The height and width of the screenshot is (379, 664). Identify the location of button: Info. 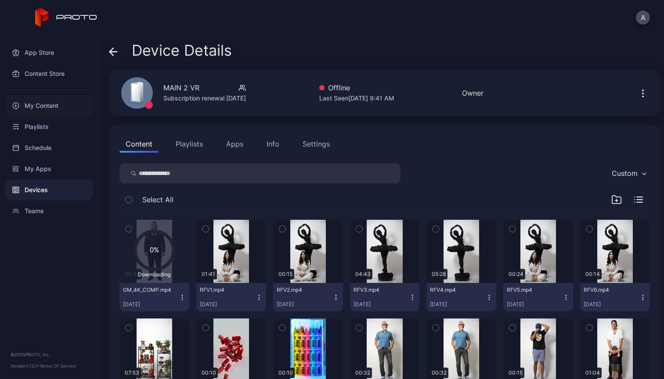
(273, 144).